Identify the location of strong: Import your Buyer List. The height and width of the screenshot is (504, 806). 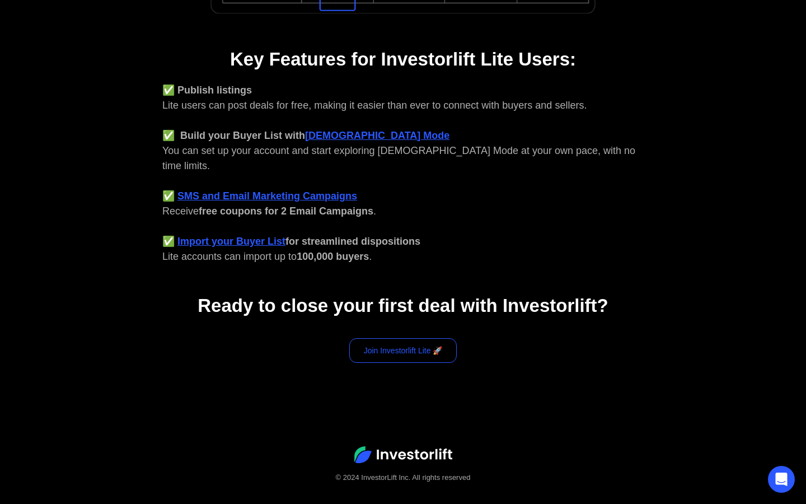
(231, 241).